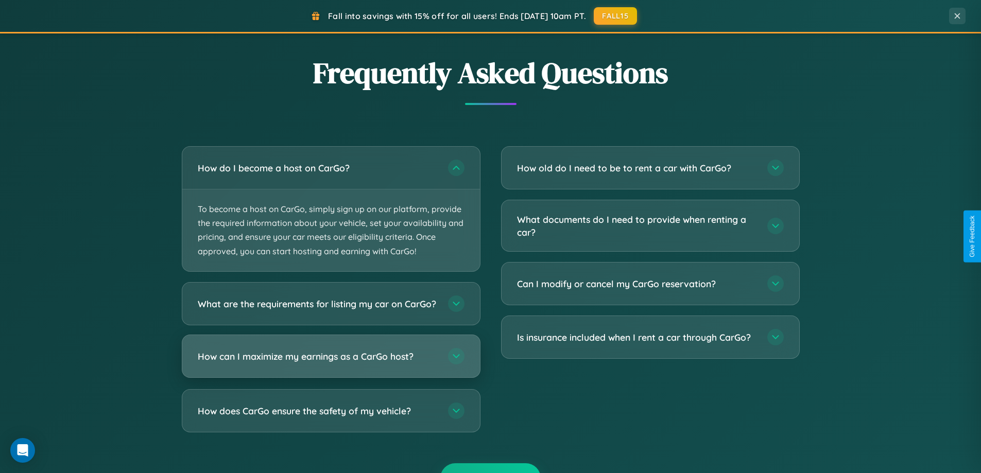  What do you see at coordinates (637, 226) in the screenshot?
I see `h3: What documents do I need to provide when renting a car?` at bounding box center [637, 226].